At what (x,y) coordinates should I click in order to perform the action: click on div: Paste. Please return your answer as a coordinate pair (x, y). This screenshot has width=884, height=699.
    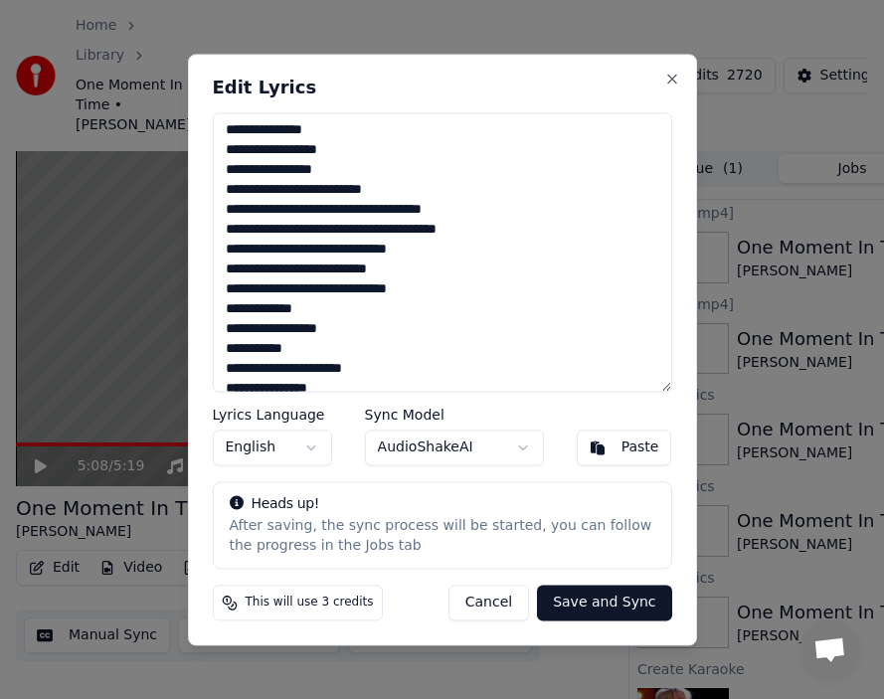
    Looking at the image, I should click on (640, 447).